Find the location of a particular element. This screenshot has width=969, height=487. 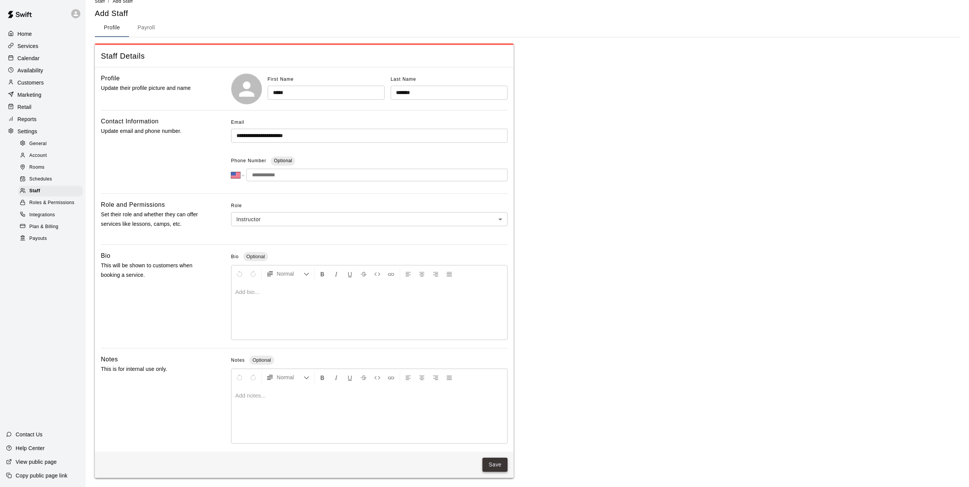

p: Marketing is located at coordinates (29, 95).